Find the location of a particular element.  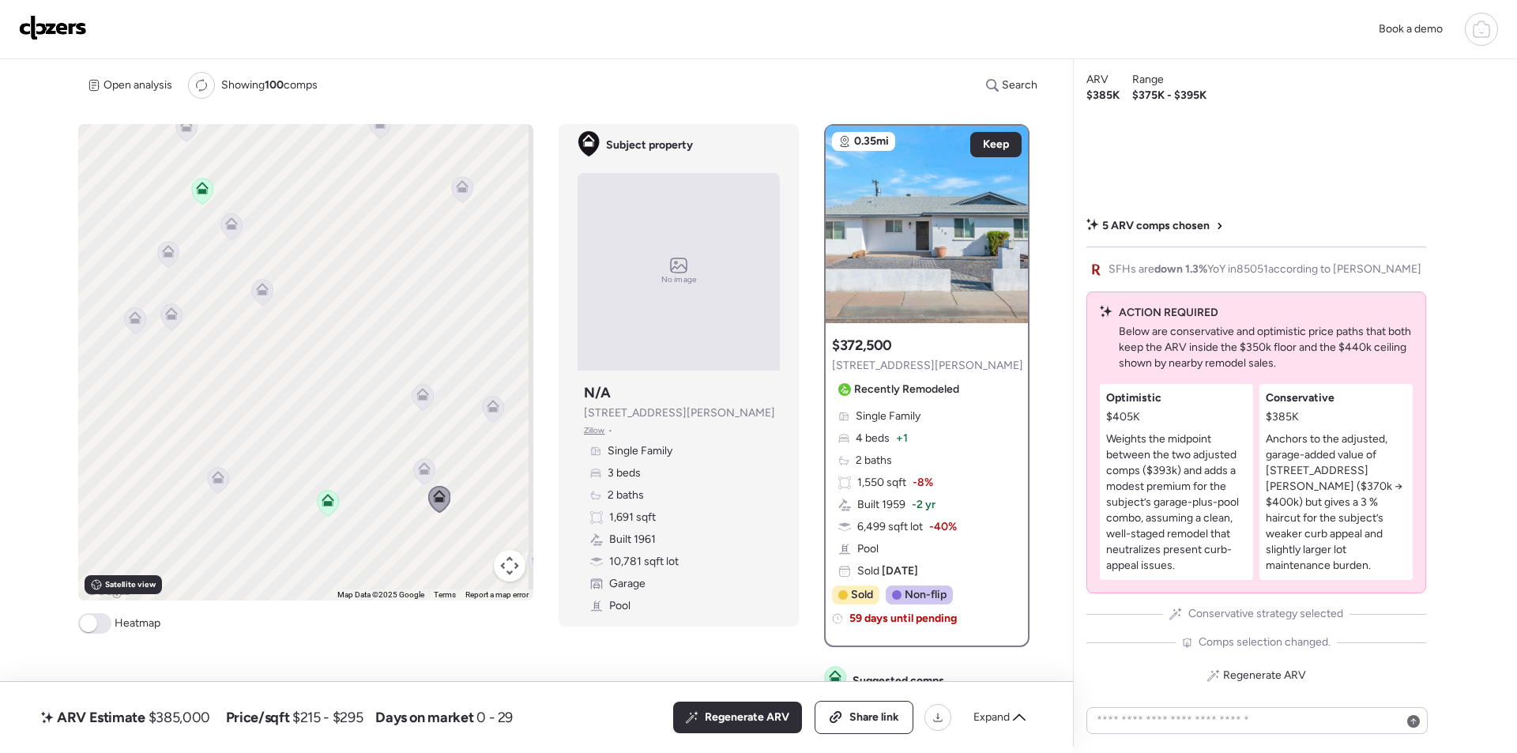

span: Recently Remodeled is located at coordinates (906, 390).